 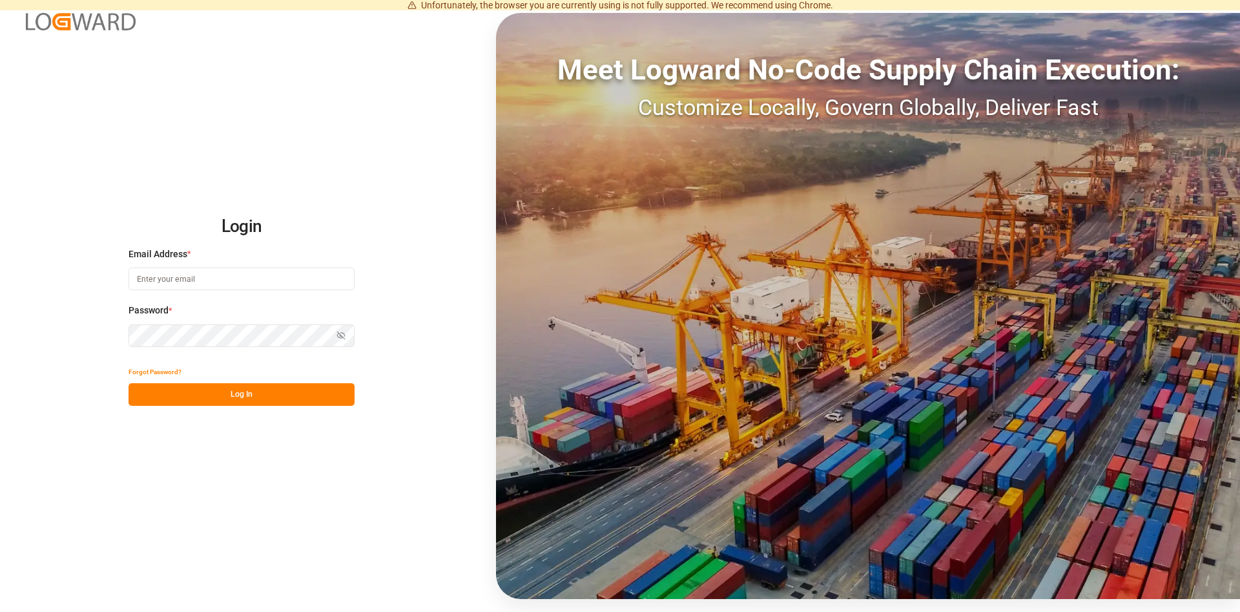 What do you see at coordinates (81, 21) in the screenshot?
I see `img: Logward_new_orange.png` at bounding box center [81, 21].